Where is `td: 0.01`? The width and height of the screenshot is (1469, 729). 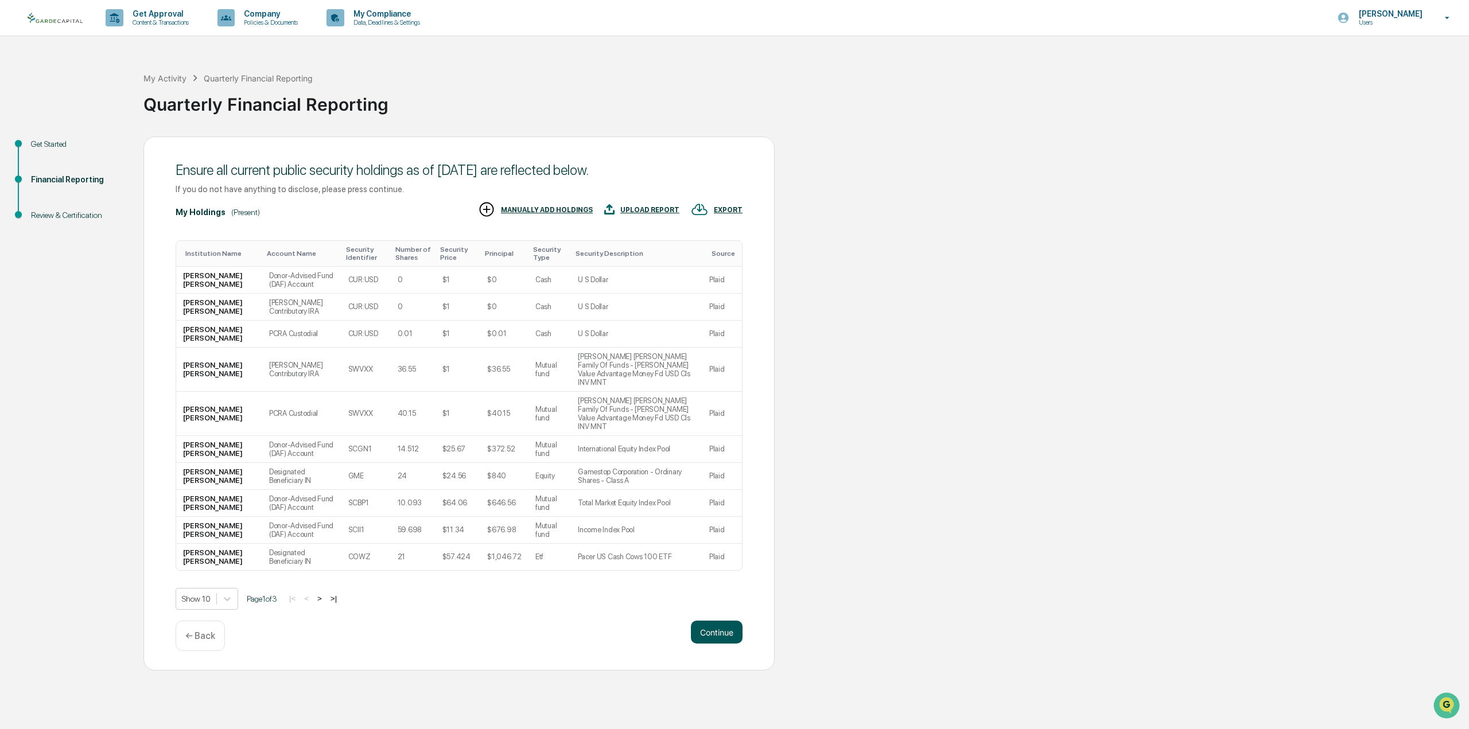
td: 0.01 is located at coordinates (413, 334).